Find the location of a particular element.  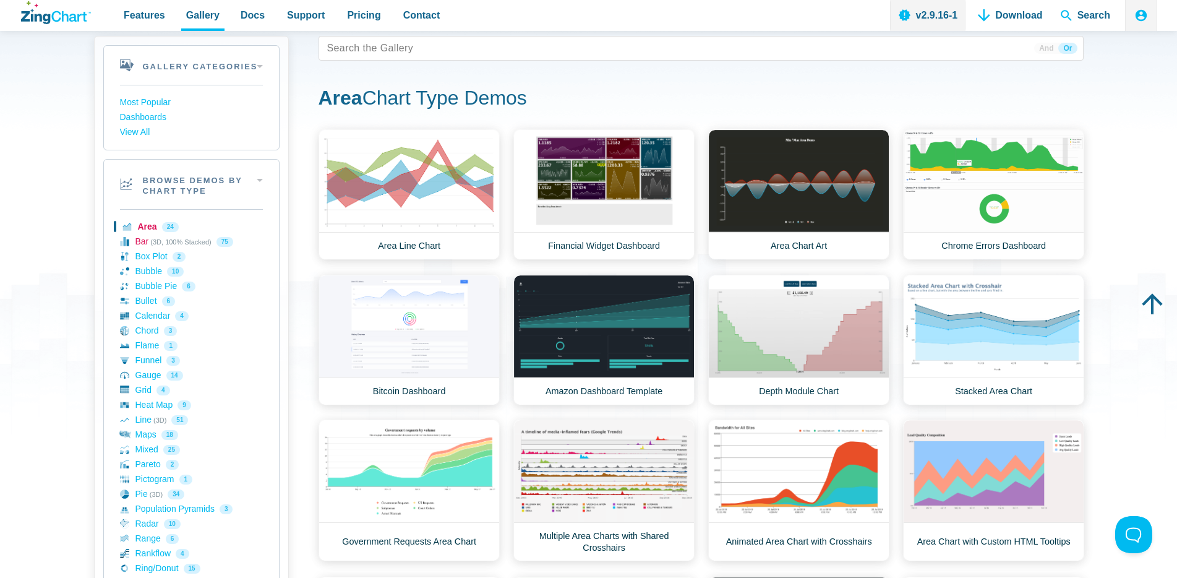

span: Features is located at coordinates (144, 15).